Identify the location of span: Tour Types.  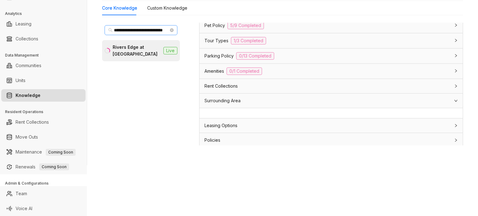
(216, 41).